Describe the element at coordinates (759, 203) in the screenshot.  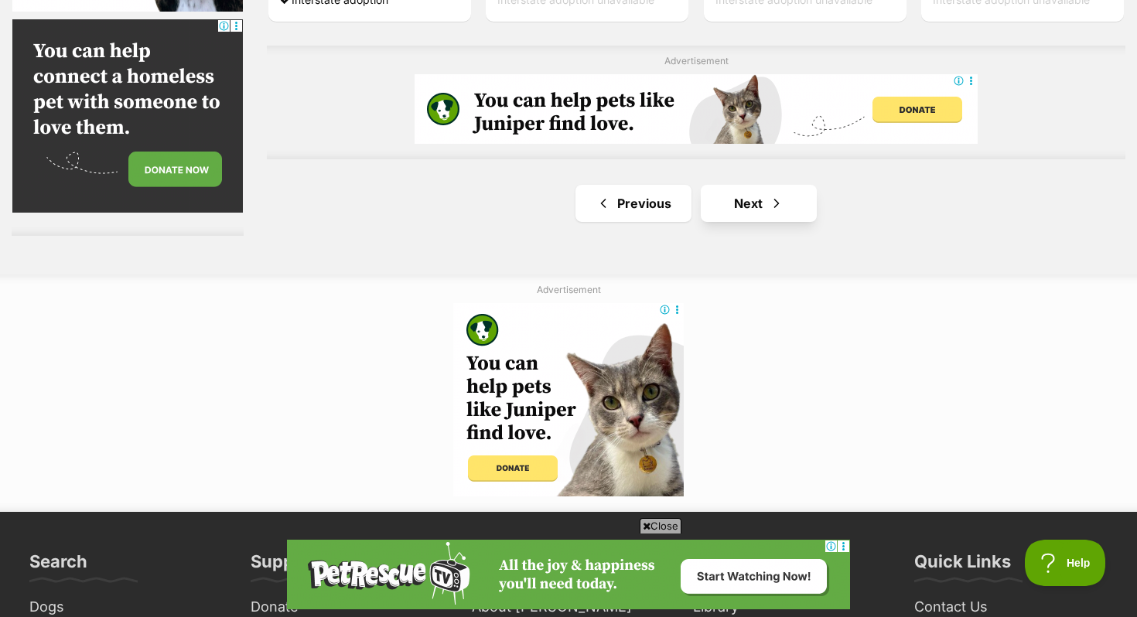
I see `a: Next page` at that location.